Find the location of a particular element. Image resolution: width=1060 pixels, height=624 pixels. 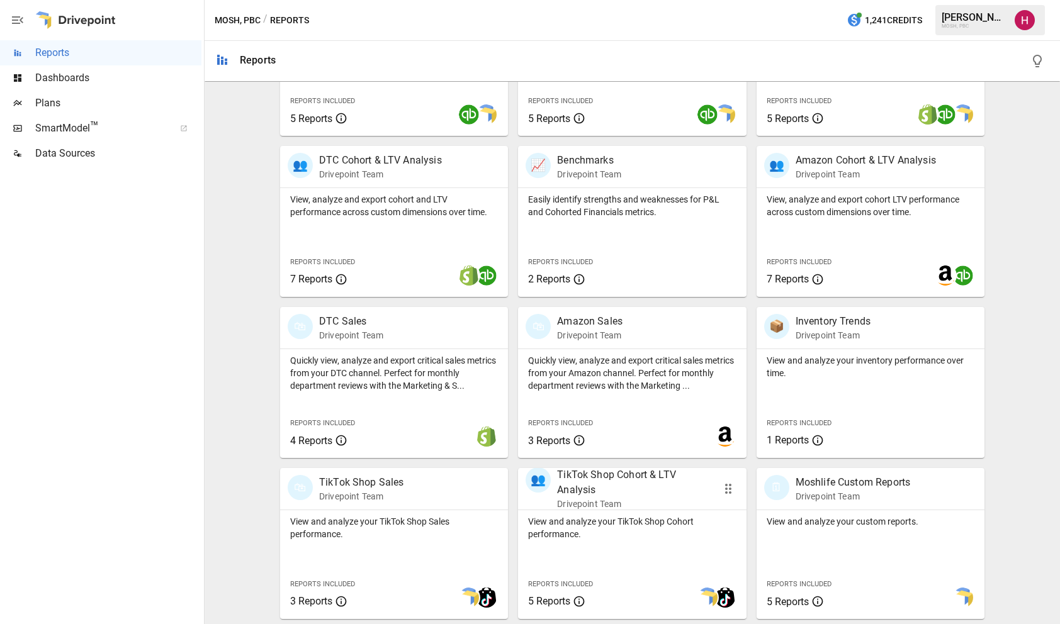

p: Amazon Sales is located at coordinates (590, 322).